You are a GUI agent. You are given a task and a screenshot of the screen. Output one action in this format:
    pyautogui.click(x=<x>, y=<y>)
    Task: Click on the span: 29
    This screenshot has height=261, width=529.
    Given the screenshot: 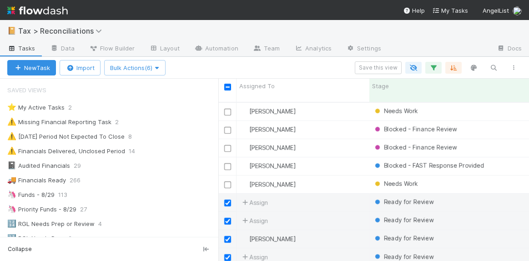 What is the action you would take?
    pyautogui.click(x=82, y=165)
    